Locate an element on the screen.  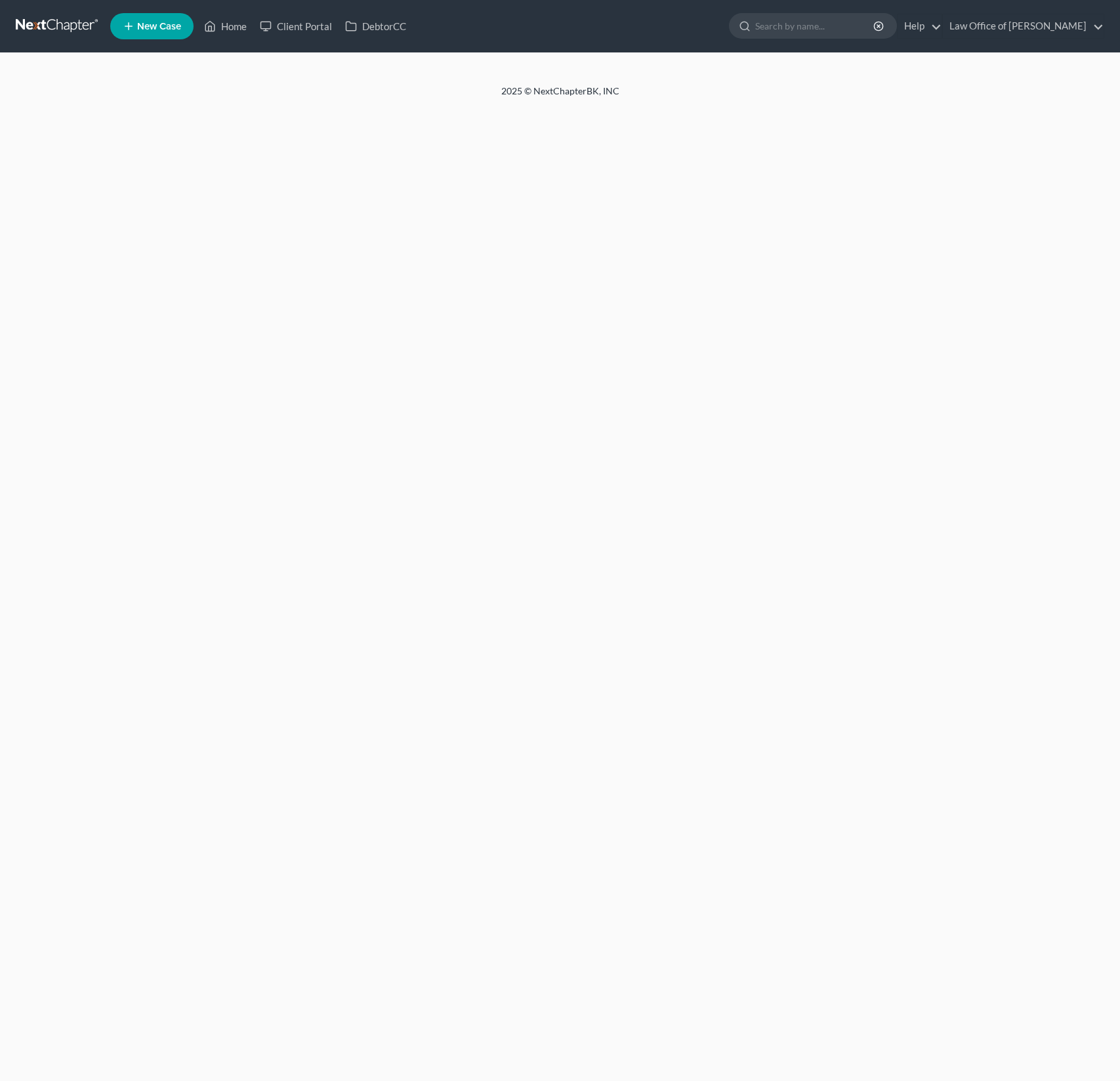
a: Help is located at coordinates (919, 27).